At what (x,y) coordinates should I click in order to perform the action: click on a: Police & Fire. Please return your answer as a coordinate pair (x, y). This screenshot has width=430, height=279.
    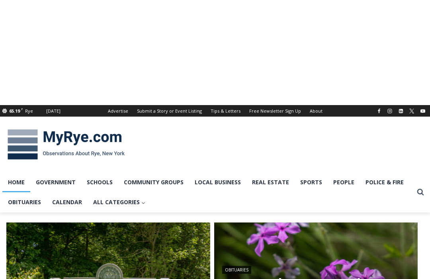
    Looking at the image, I should click on (385, 182).